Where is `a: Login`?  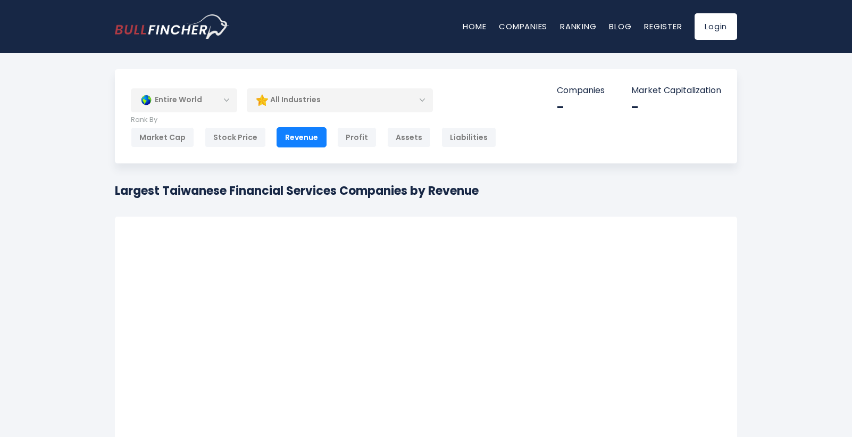
a: Login is located at coordinates (716, 27).